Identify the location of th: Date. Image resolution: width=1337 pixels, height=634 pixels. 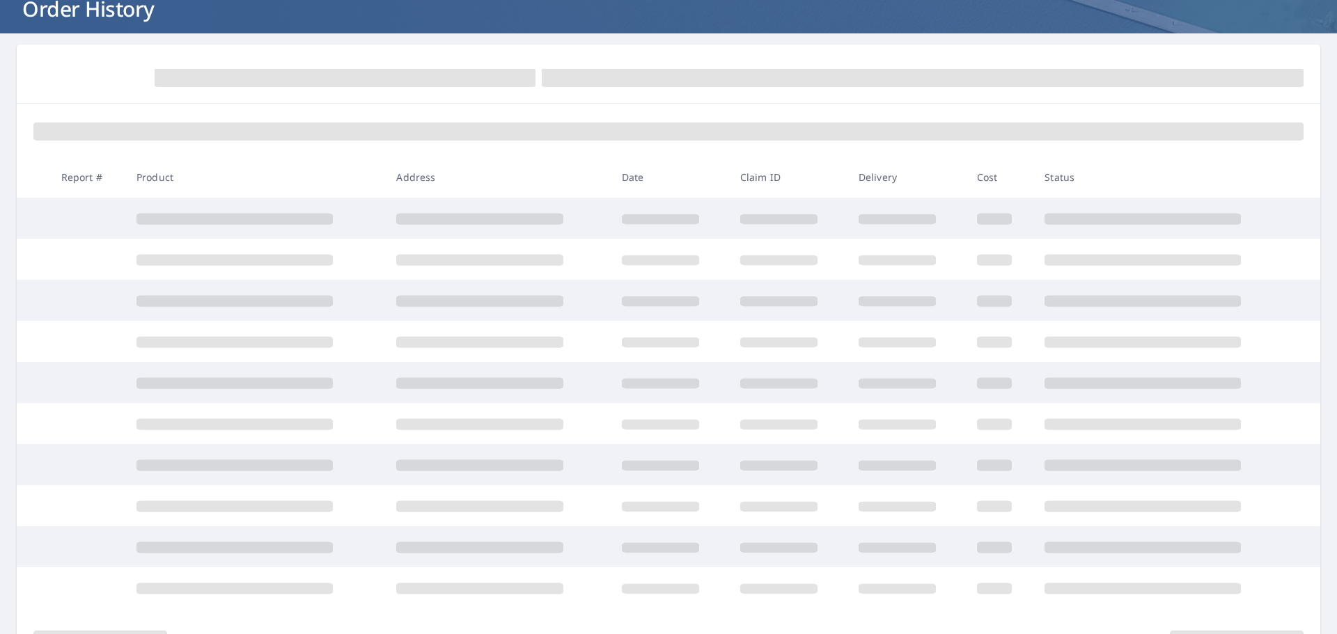
(670, 177).